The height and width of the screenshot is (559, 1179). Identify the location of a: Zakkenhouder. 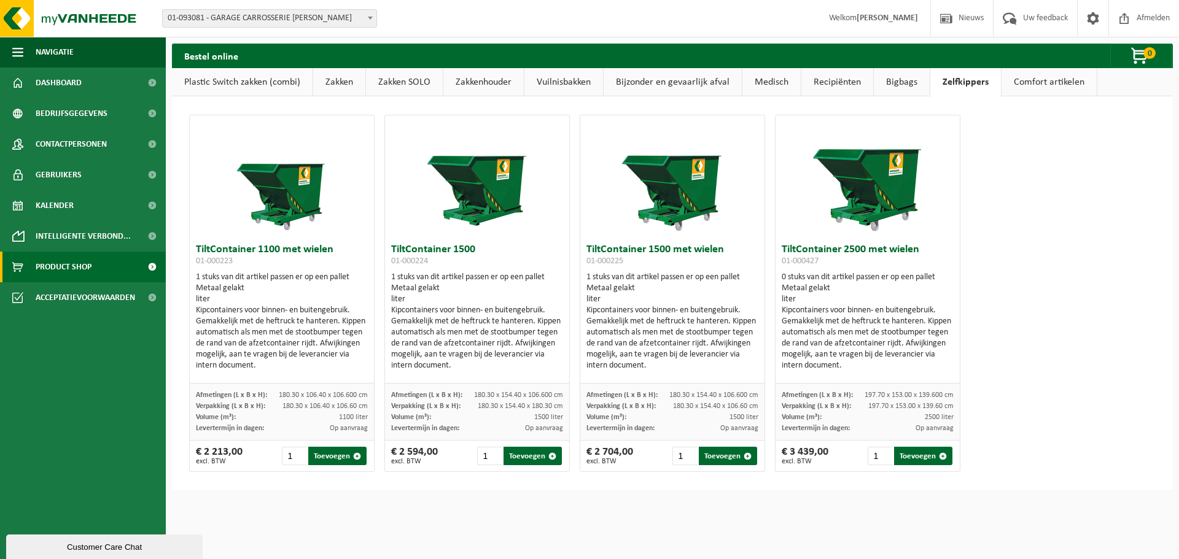
(483, 82).